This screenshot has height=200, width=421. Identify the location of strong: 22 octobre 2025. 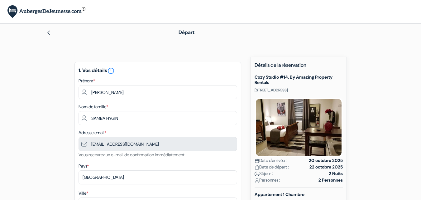
(326, 167).